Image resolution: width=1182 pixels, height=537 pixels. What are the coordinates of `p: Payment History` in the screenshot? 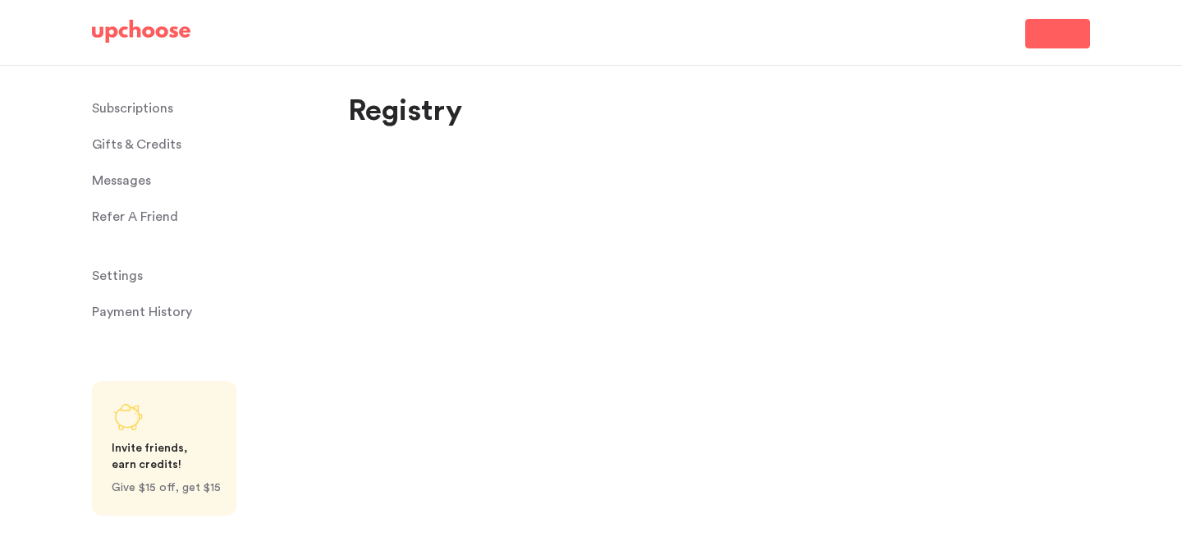 It's located at (142, 312).